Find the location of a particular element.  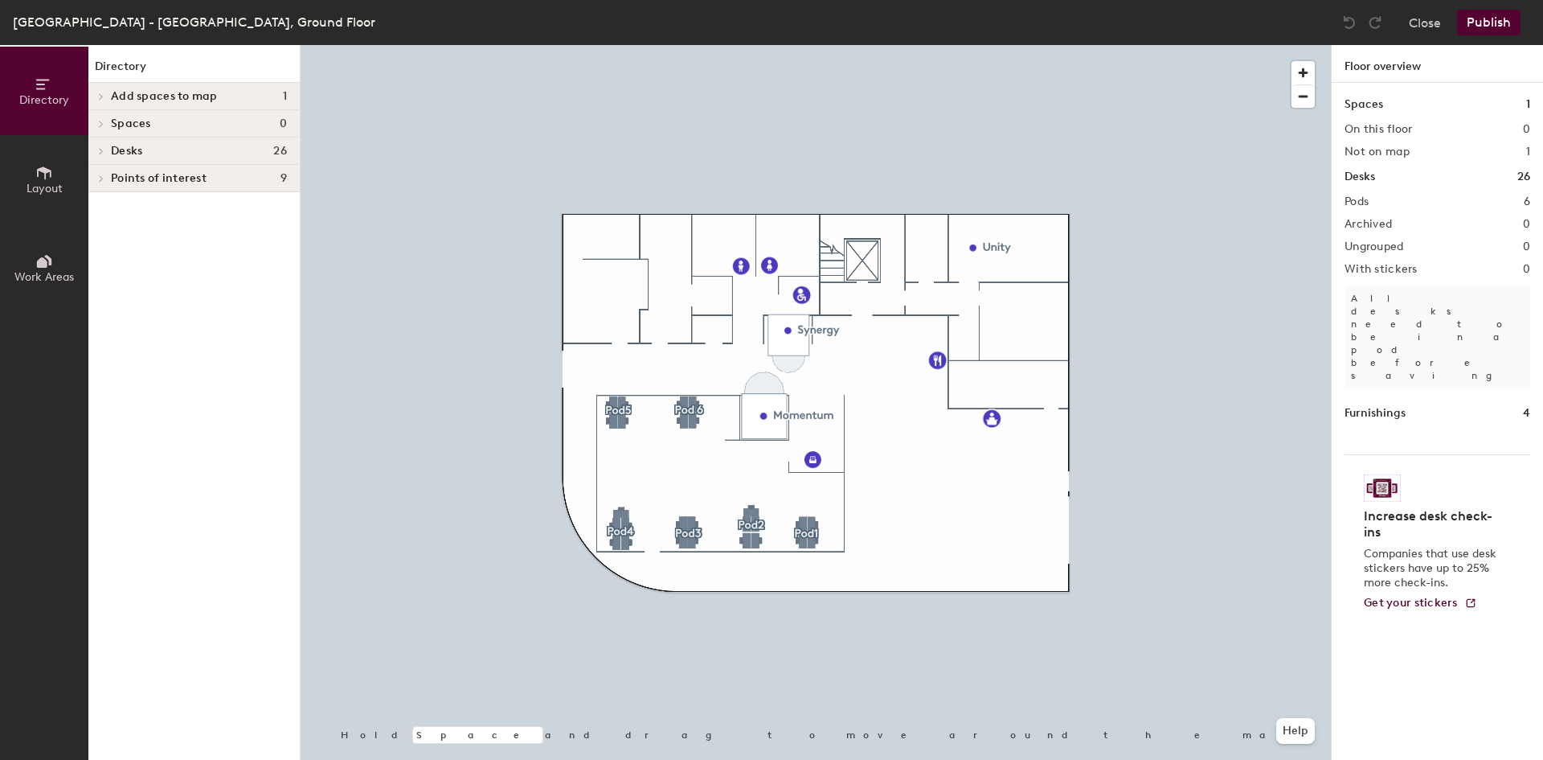

button: Help is located at coordinates (1296, 731).